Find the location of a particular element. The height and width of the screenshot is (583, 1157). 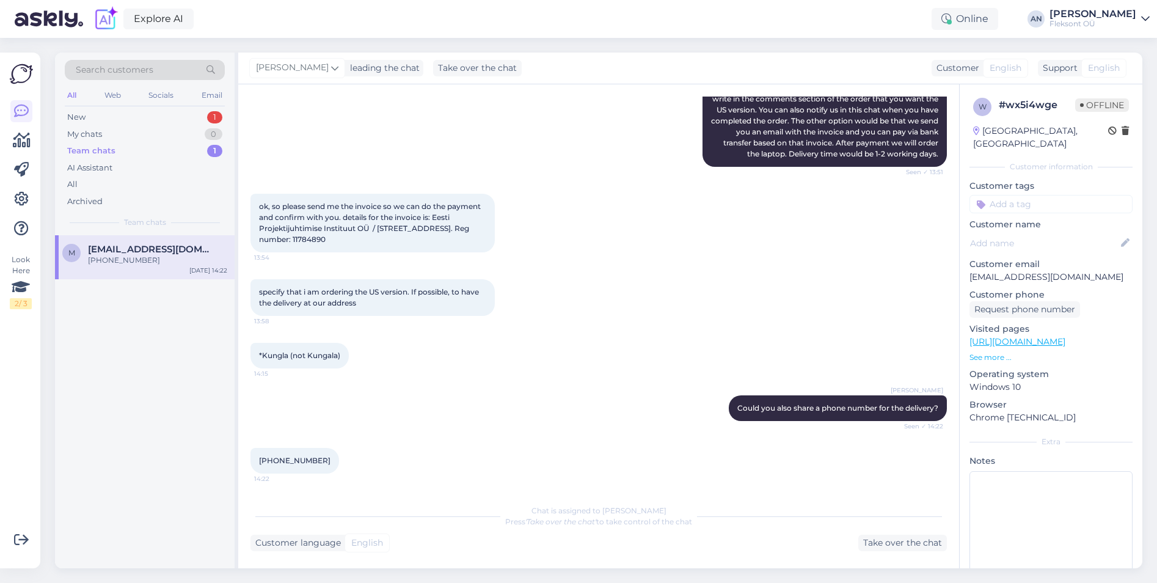

p: Operating system is located at coordinates (1051, 374).